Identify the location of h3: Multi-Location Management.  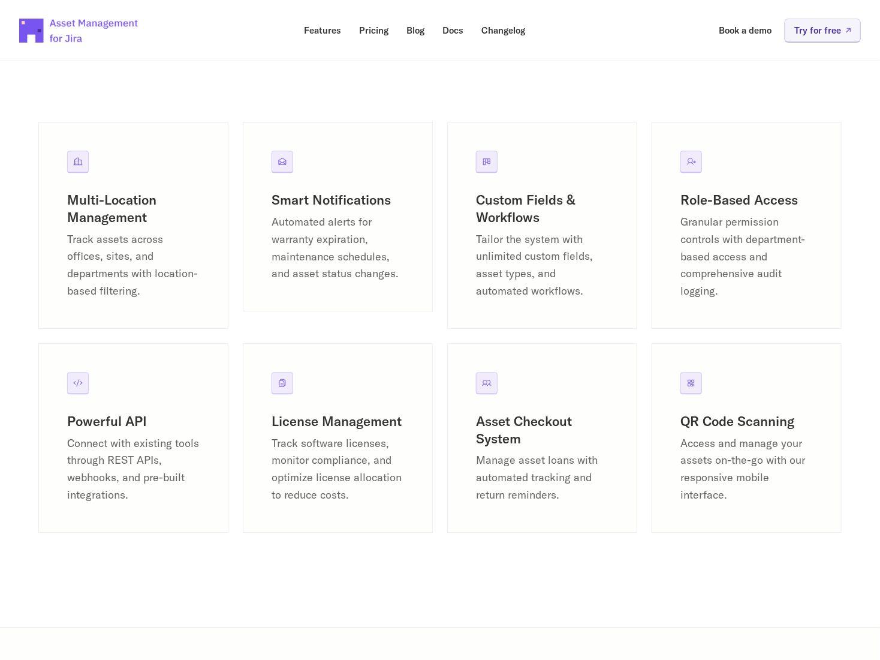
(133, 208).